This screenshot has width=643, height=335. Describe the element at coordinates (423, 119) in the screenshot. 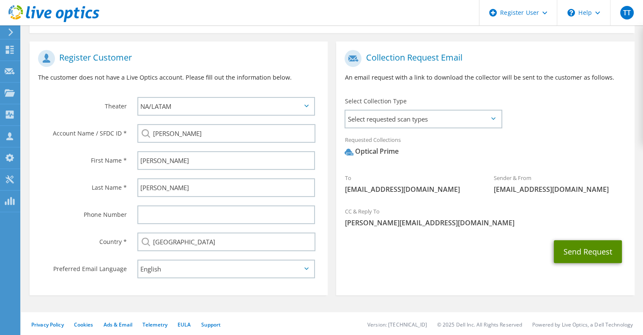

I see `span: Select requested scan types` at that location.